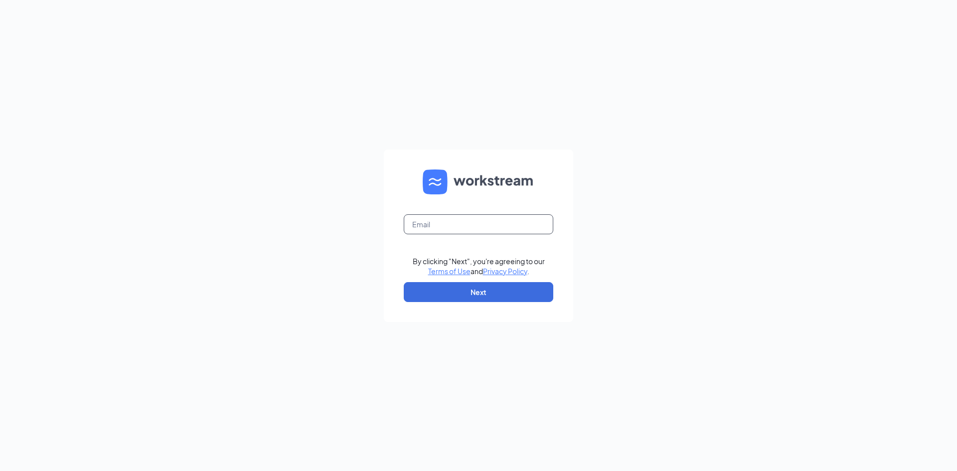 This screenshot has height=471, width=957. What do you see at coordinates (449, 271) in the screenshot?
I see `a: Terms of Use` at bounding box center [449, 271].